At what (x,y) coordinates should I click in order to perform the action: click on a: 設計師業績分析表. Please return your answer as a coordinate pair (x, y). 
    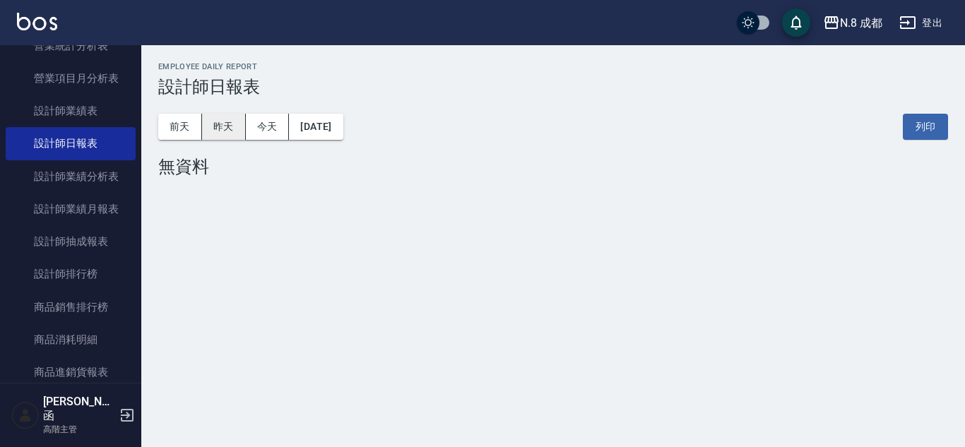
    Looking at the image, I should click on (71, 177).